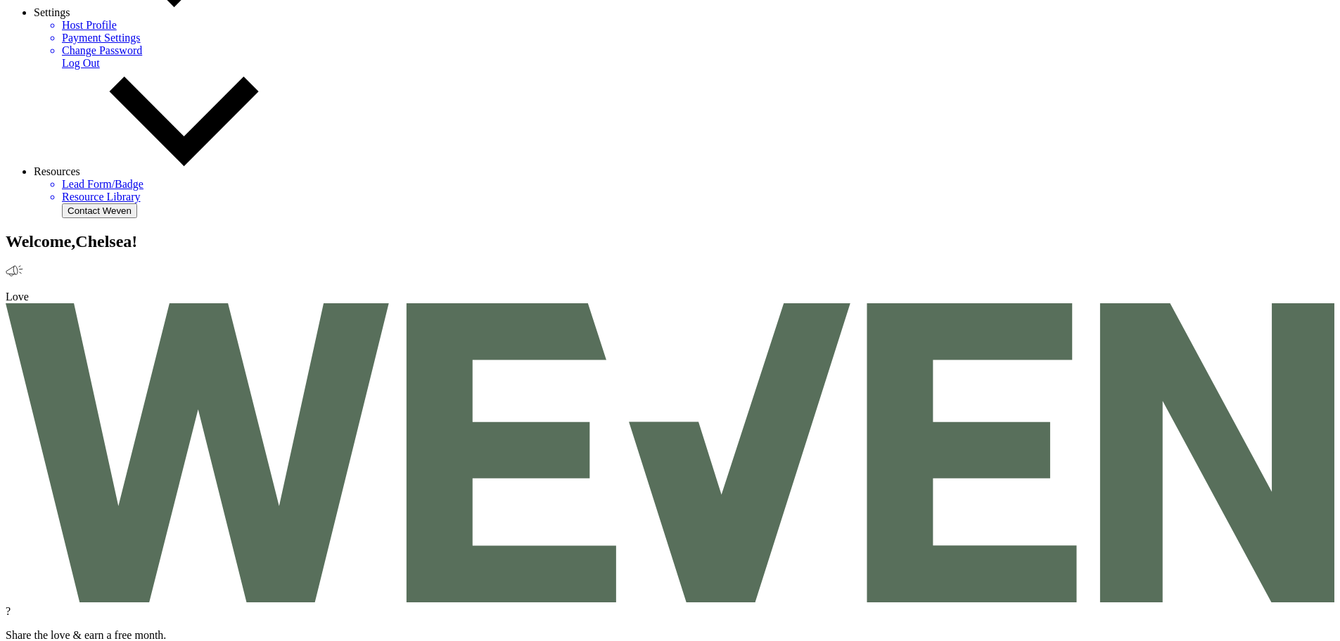 This screenshot has width=1340, height=641. What do you see at coordinates (669, 454) in the screenshot?
I see `p: Love ?` at bounding box center [669, 454].